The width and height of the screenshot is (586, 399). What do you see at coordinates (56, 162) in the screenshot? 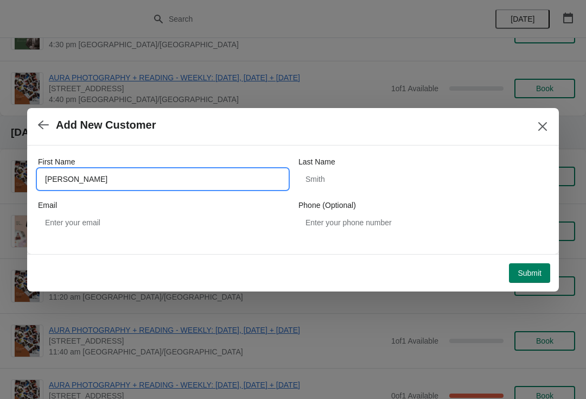
I see `label: First Name` at bounding box center [56, 162].